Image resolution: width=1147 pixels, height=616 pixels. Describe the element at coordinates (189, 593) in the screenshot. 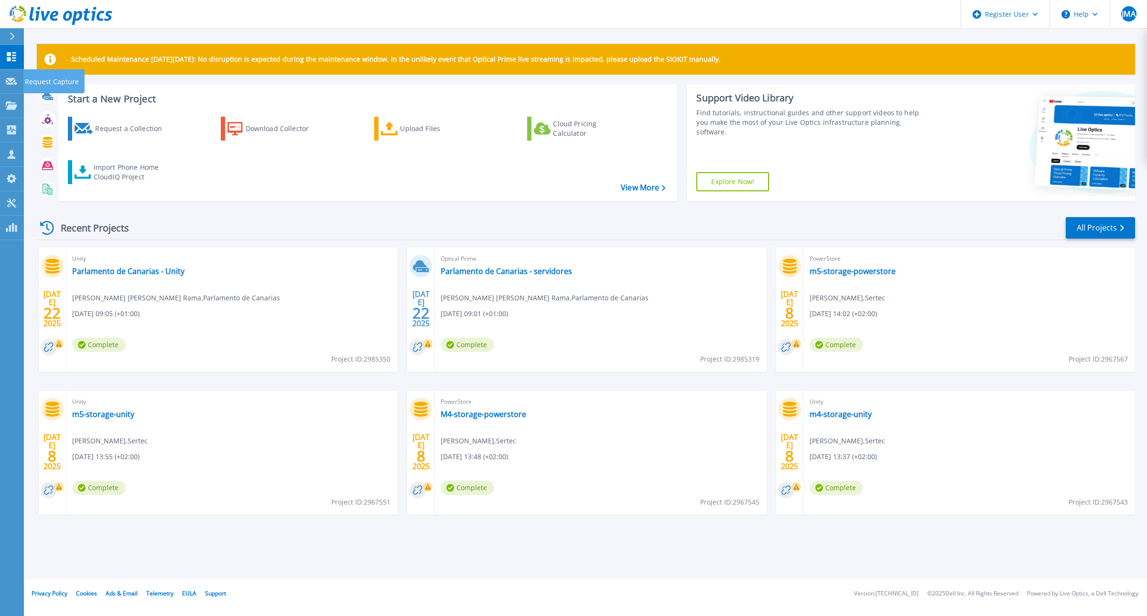

I see `a: EULA` at that location.